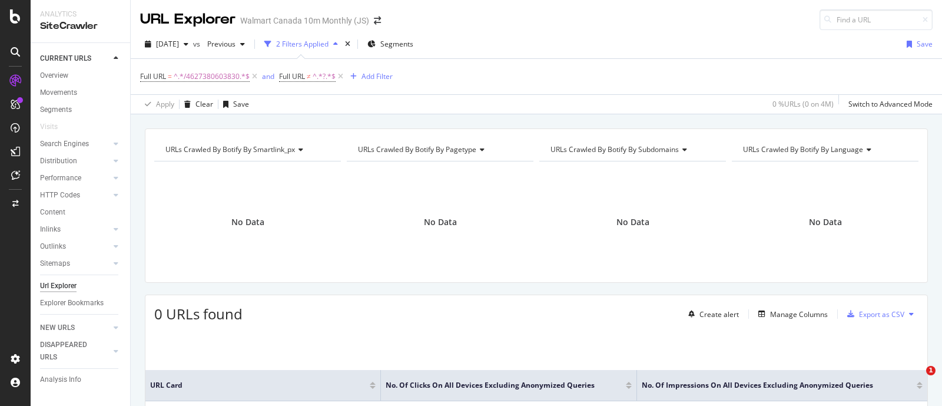  Describe the element at coordinates (439, 150) in the screenshot. I see `h4: URLs Crawled By Botify By pagetype` at that location.